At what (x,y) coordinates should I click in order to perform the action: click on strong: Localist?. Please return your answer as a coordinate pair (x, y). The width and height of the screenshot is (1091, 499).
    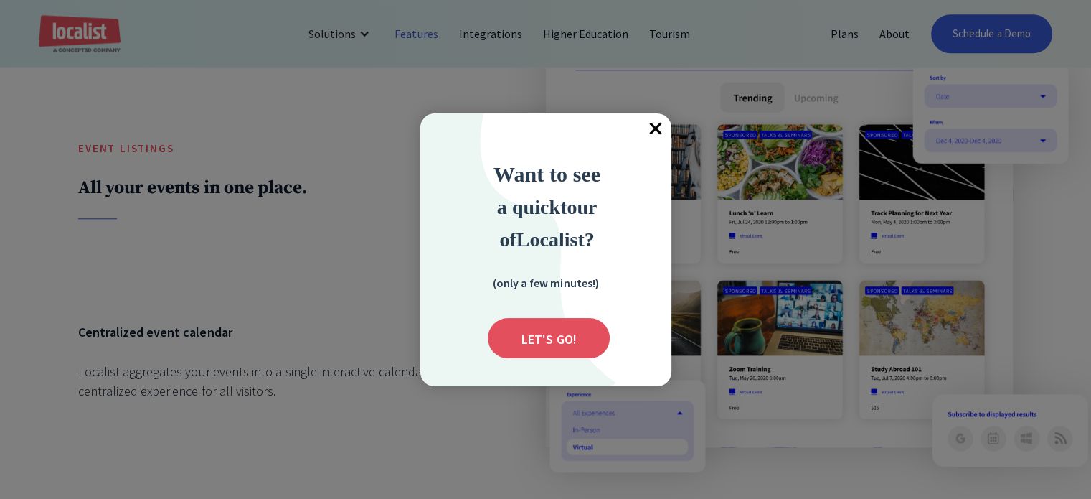
    Looking at the image, I should click on (555, 239).